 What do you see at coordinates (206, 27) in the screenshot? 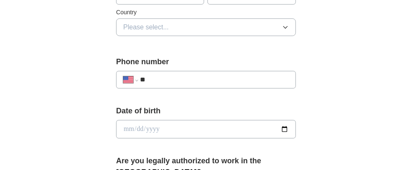
I see `button: Please select...` at bounding box center [206, 27].